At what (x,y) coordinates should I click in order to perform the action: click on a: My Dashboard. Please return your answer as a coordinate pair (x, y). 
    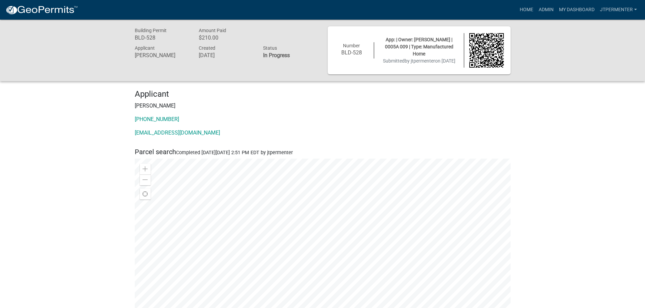
    Looking at the image, I should click on (577, 10).